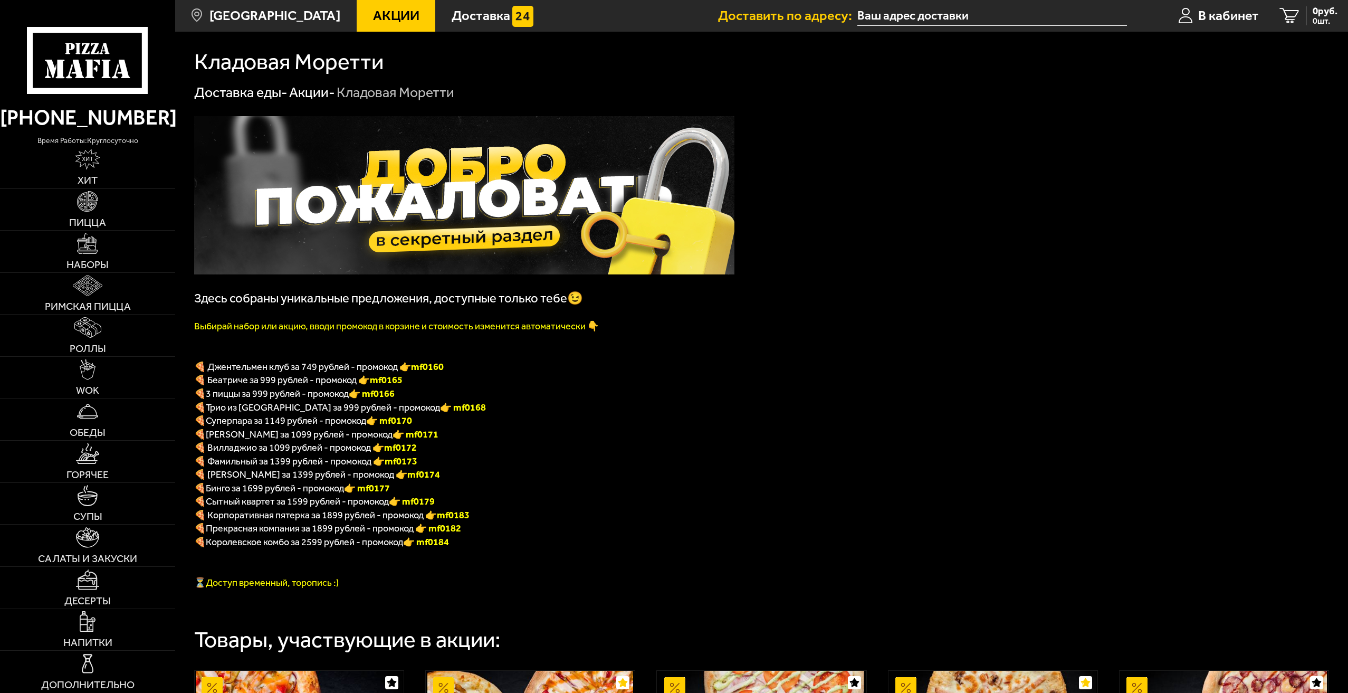 The image size is (1348, 693). What do you see at coordinates (372, 394) in the screenshot?
I see `font: 👉 mf0166` at bounding box center [372, 394].